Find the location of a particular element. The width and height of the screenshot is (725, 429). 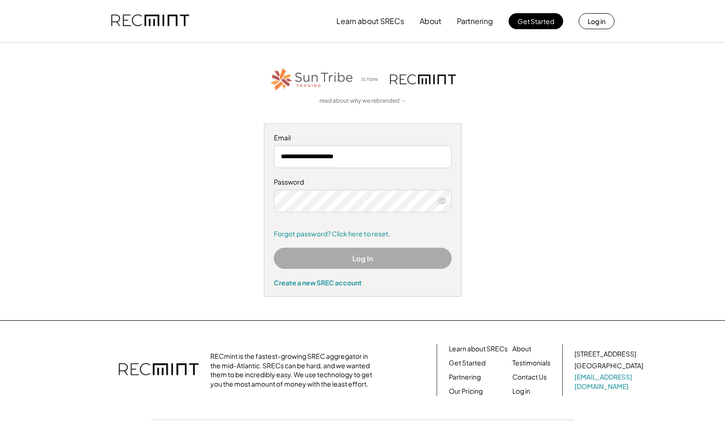

a: Learn about SRECs is located at coordinates (478, 349).